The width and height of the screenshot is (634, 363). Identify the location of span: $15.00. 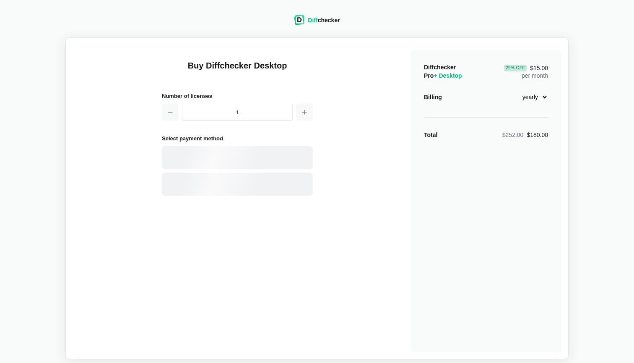
(526, 68).